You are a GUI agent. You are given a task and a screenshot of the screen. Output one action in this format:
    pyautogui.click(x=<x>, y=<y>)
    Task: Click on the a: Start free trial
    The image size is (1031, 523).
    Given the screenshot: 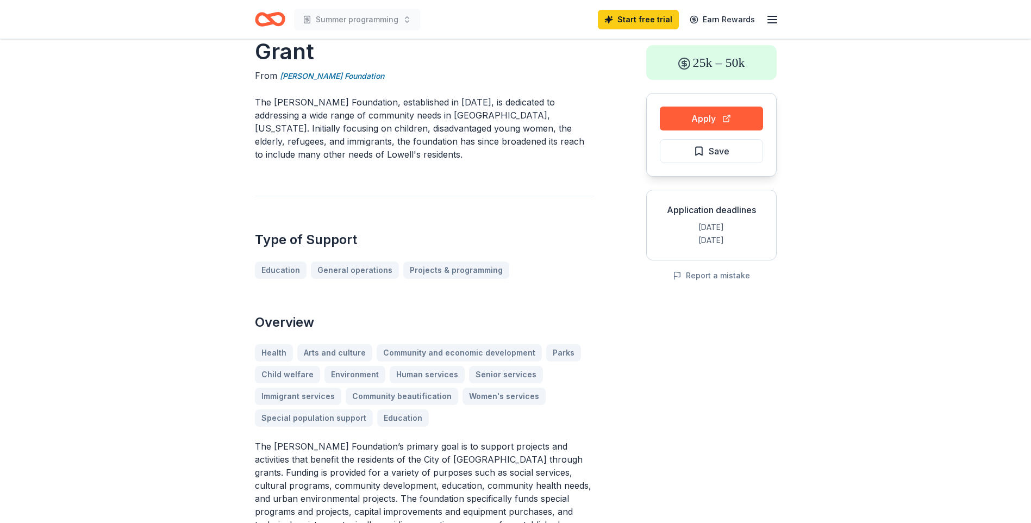 What is the action you would take?
    pyautogui.click(x=638, y=20)
    